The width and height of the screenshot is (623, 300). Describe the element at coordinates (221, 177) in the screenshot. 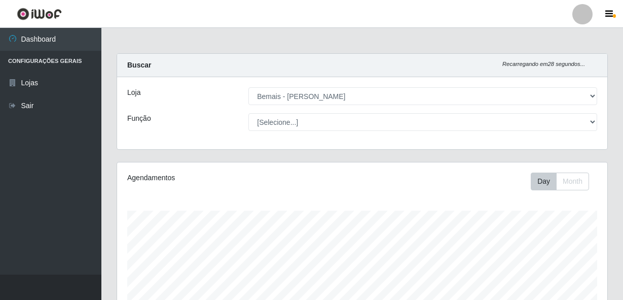

I see `div: Agendamentos` at that location.